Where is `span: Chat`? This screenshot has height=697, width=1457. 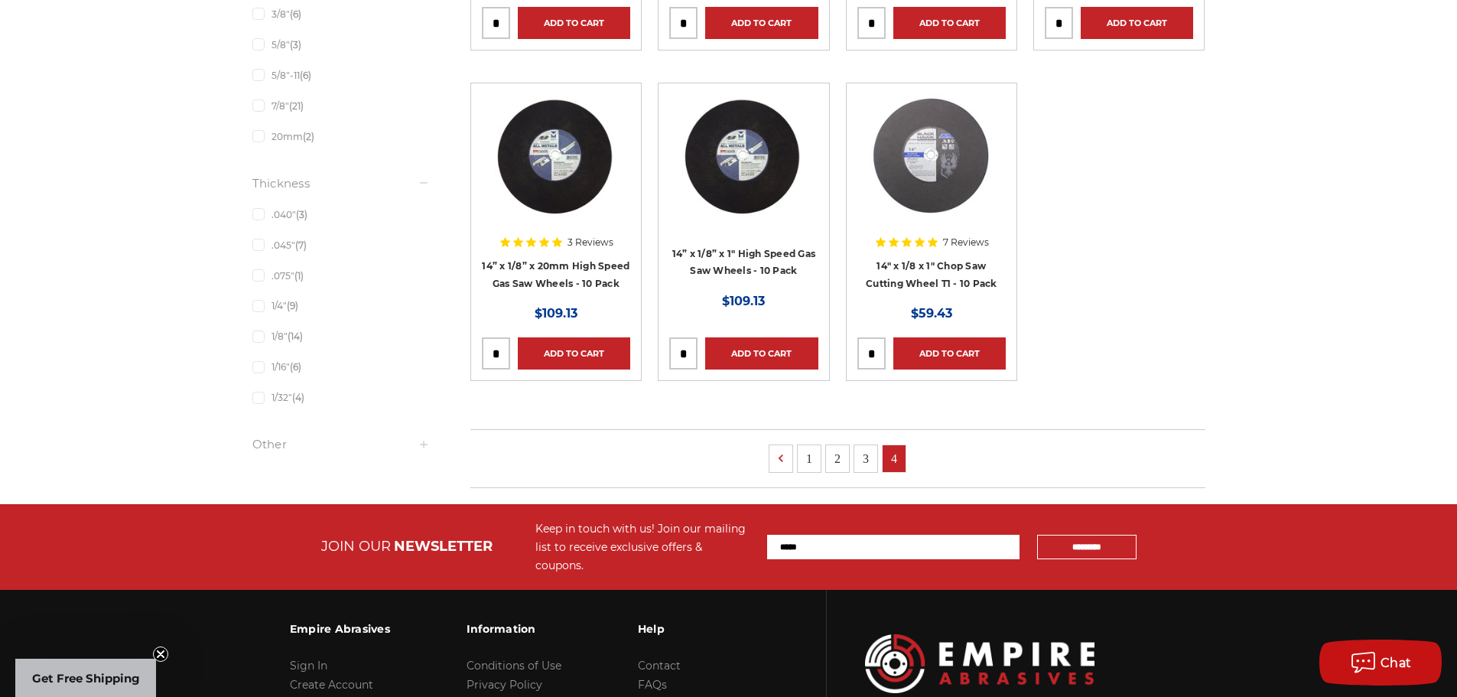
span: Chat is located at coordinates (1396, 662).